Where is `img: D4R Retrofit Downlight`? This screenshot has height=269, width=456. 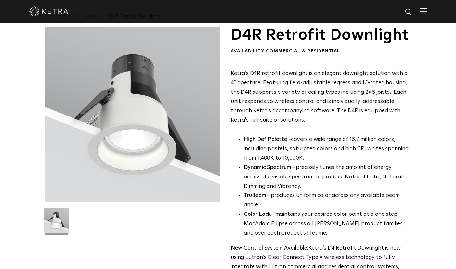
img: D4R Retrofit Downlight is located at coordinates (56, 223).